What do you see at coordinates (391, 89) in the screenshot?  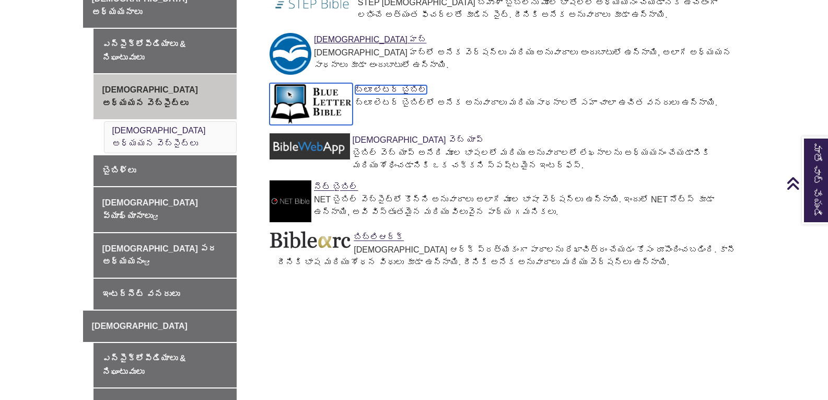 I see `a: బ్లూ లెటర్ బైబిల్‌కి లింక్ బ్లూ లెటర్ బైబిల్` at bounding box center [391, 89].